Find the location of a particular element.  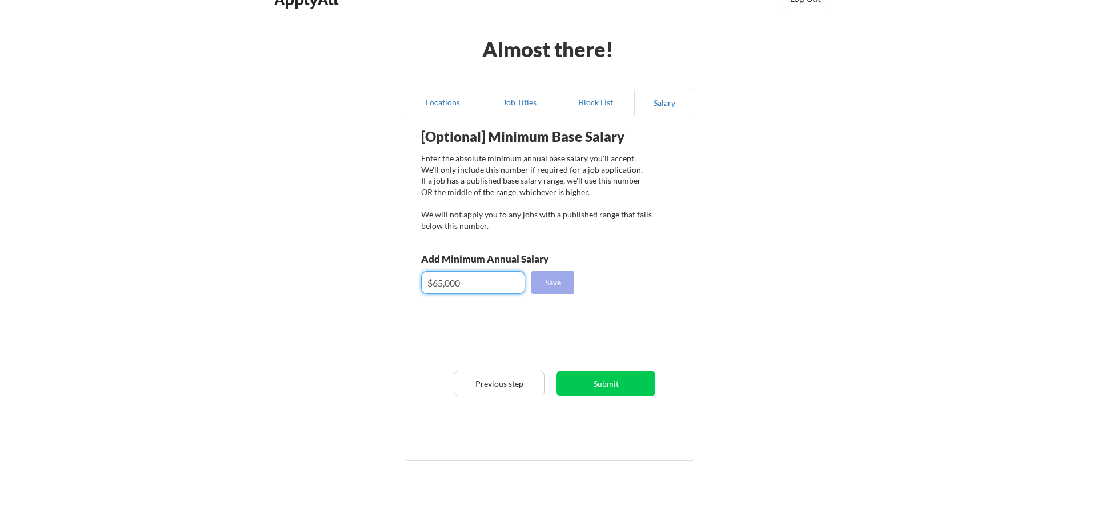

button: Block List is located at coordinates (596, 102).